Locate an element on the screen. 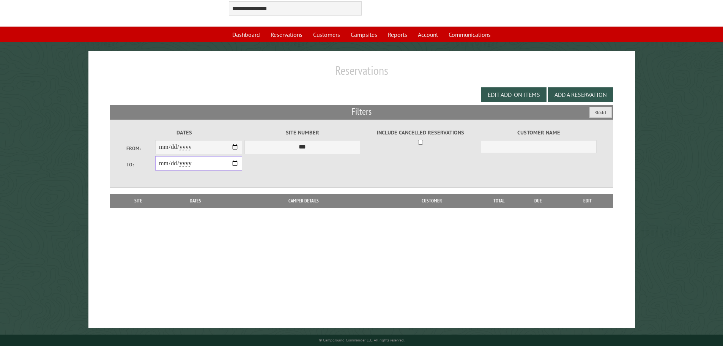 The height and width of the screenshot is (346, 723). label: Customer Name is located at coordinates (539, 132).